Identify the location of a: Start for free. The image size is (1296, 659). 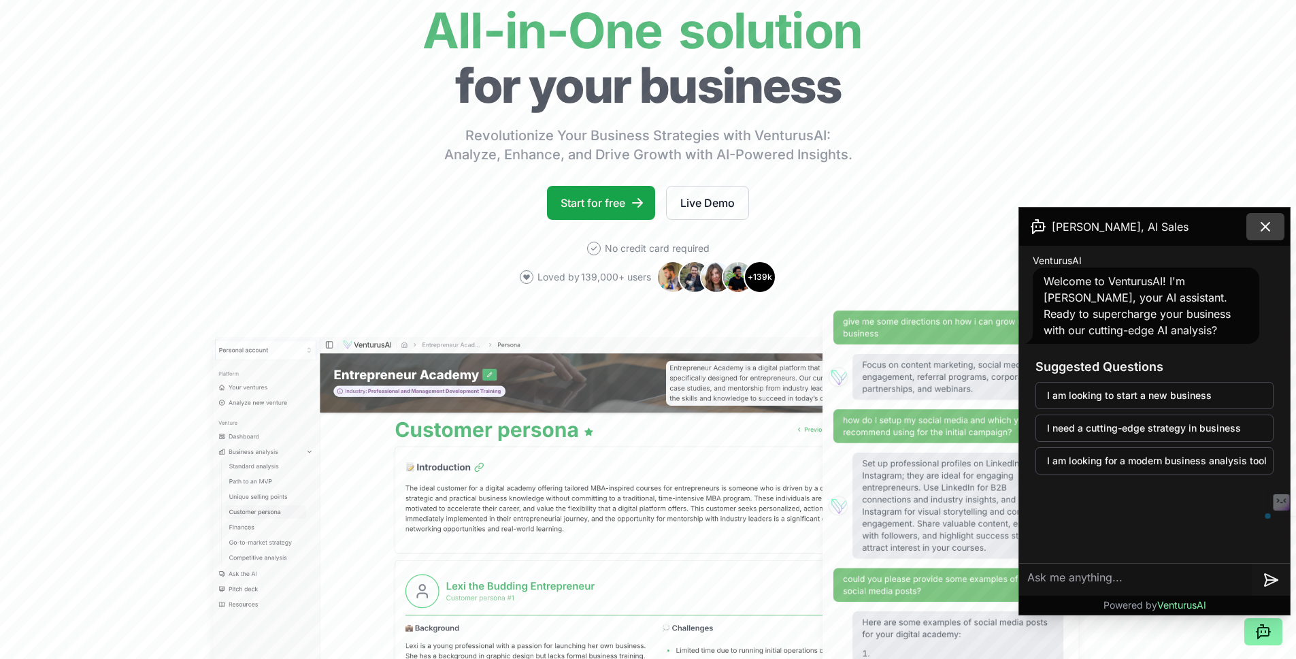
(601, 203).